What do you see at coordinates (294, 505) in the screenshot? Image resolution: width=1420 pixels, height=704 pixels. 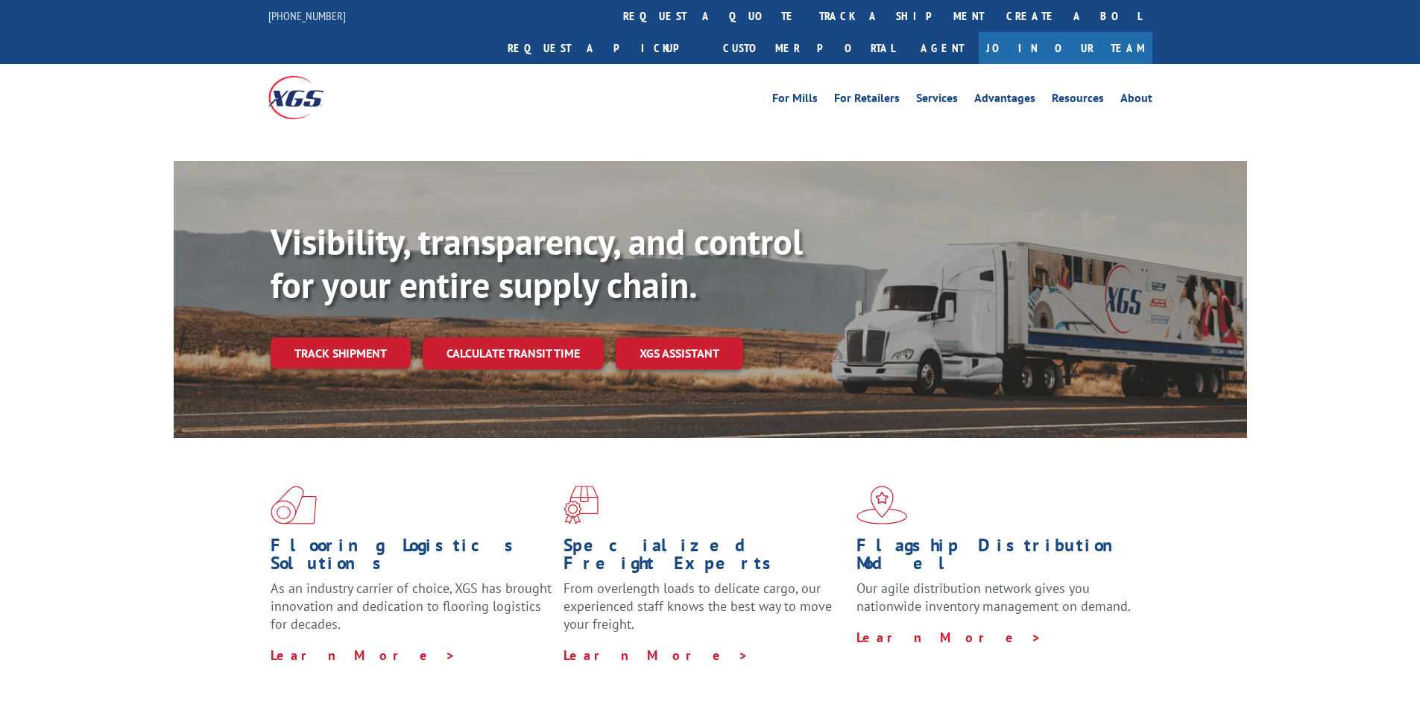 I see `img: xgs-icon-total-supply-chain-intelligence-red` at bounding box center [294, 505].